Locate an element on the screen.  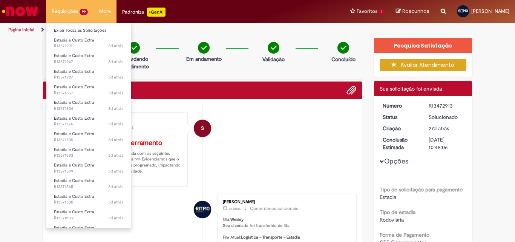
span: 1 is located at coordinates (382, 12).